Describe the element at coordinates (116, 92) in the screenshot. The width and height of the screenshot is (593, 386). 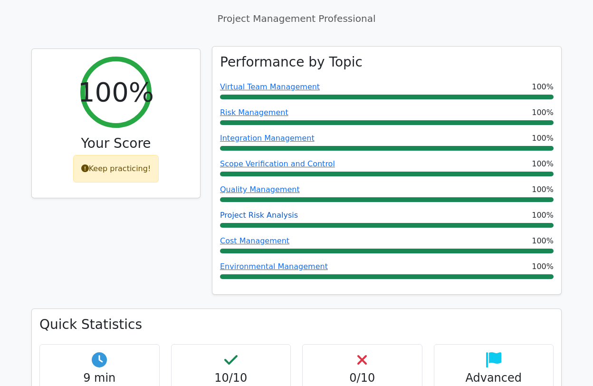
I see `h2: 100%` at that location.